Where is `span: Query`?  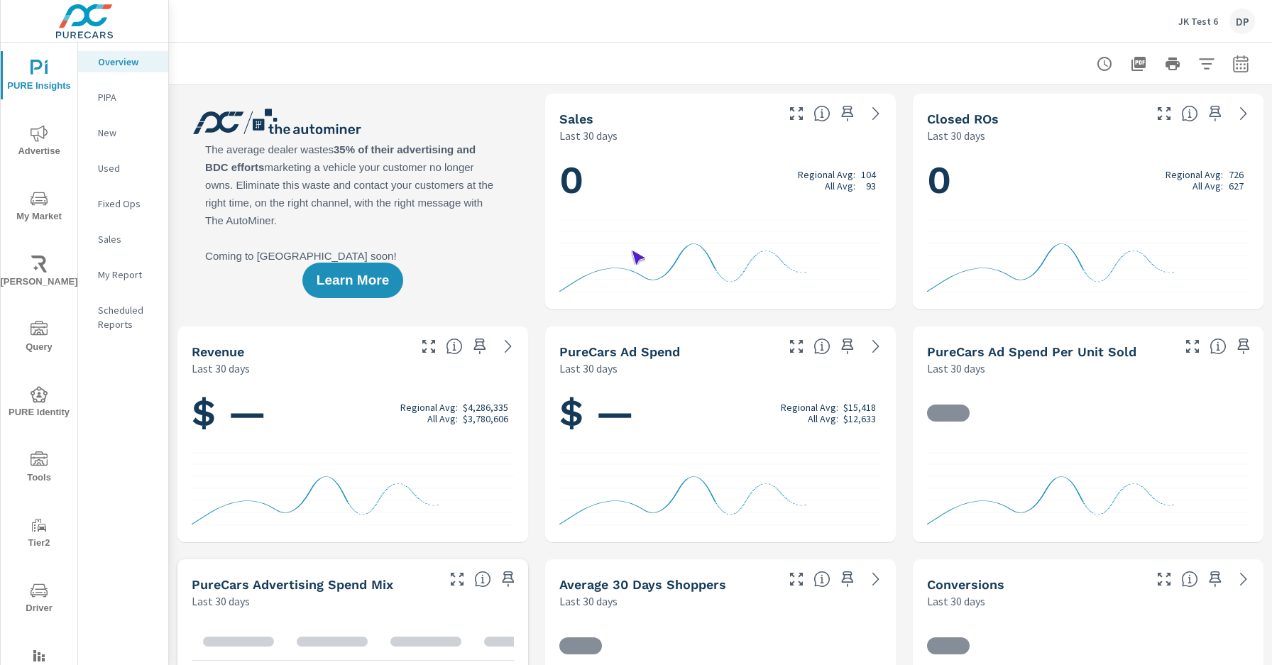
span: Query is located at coordinates (39, 338).